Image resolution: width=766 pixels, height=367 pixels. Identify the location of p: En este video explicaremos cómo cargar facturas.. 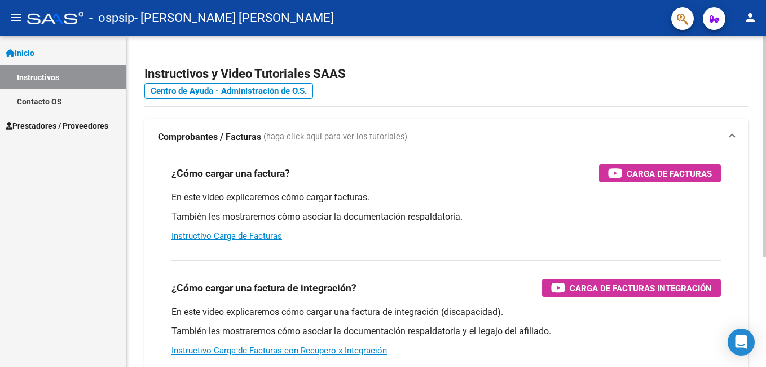
(446, 197).